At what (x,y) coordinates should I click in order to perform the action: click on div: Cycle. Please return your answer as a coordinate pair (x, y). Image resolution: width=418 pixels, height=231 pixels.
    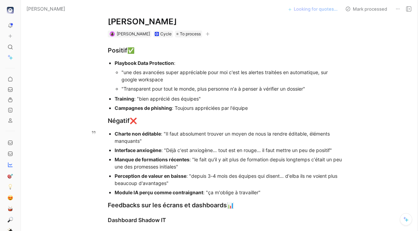
    Looking at the image, I should click on (166, 34).